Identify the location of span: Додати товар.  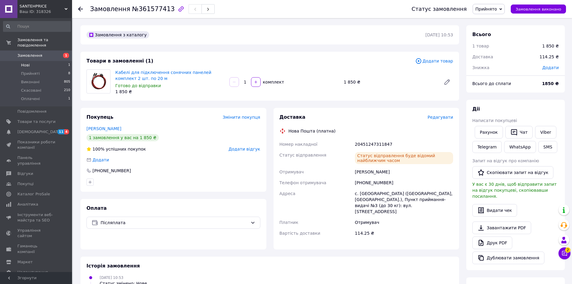
(434, 61).